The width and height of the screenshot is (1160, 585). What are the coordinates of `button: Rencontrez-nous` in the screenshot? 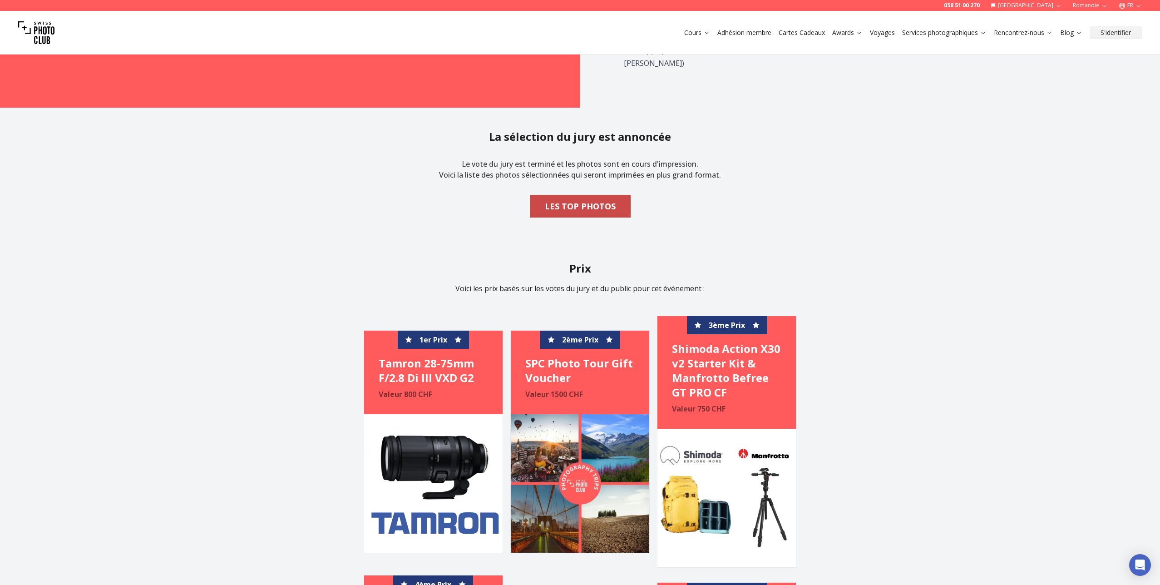 It's located at (1023, 33).